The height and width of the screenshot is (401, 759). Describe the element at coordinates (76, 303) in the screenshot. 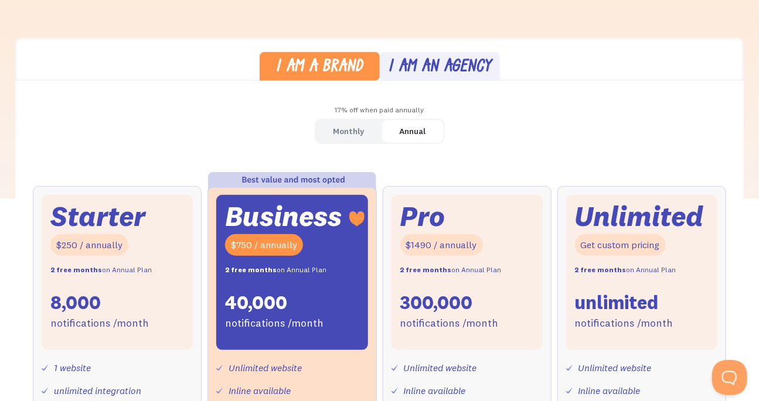

I see `div: 8,000` at that location.